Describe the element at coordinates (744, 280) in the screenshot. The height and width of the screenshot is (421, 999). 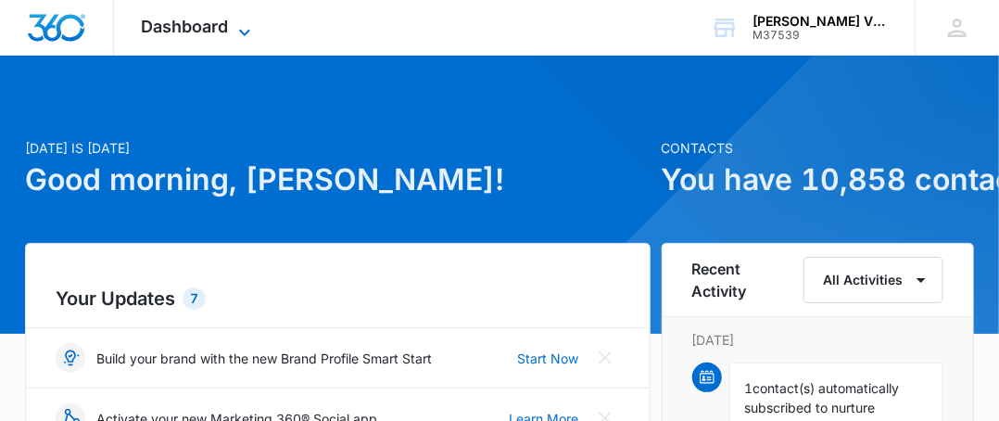
I see `h6: Recent Activity` at that location.